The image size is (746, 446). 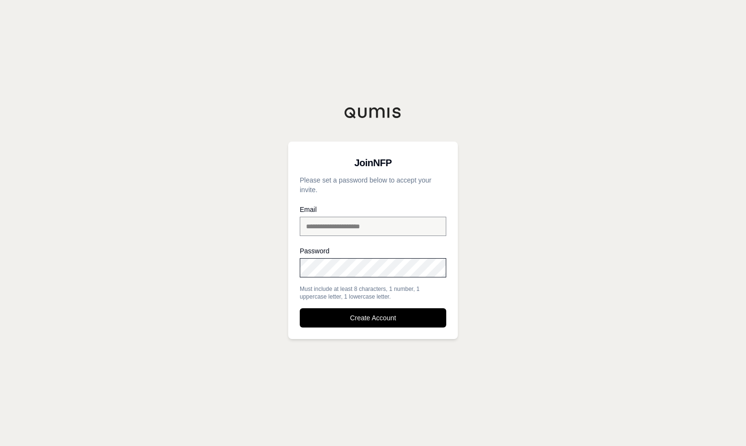 What do you see at coordinates (373, 293) in the screenshot?
I see `div: Must include at least 8 characters, 1 number, 1 uppercase letter, 1 lowercase letter.` at bounding box center [373, 293].